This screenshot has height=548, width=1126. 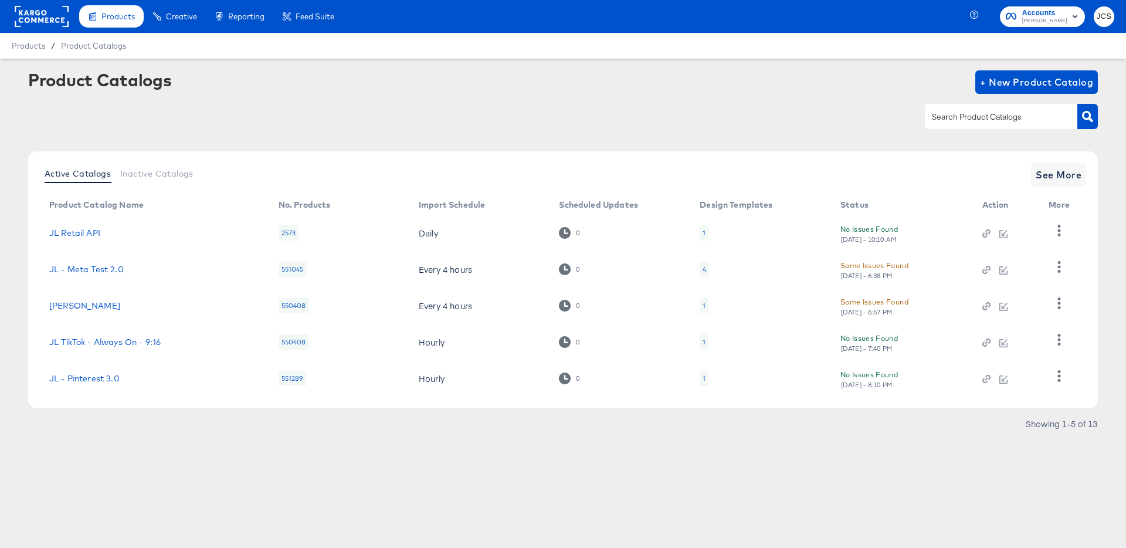 I want to click on div: No. Products, so click(x=304, y=205).